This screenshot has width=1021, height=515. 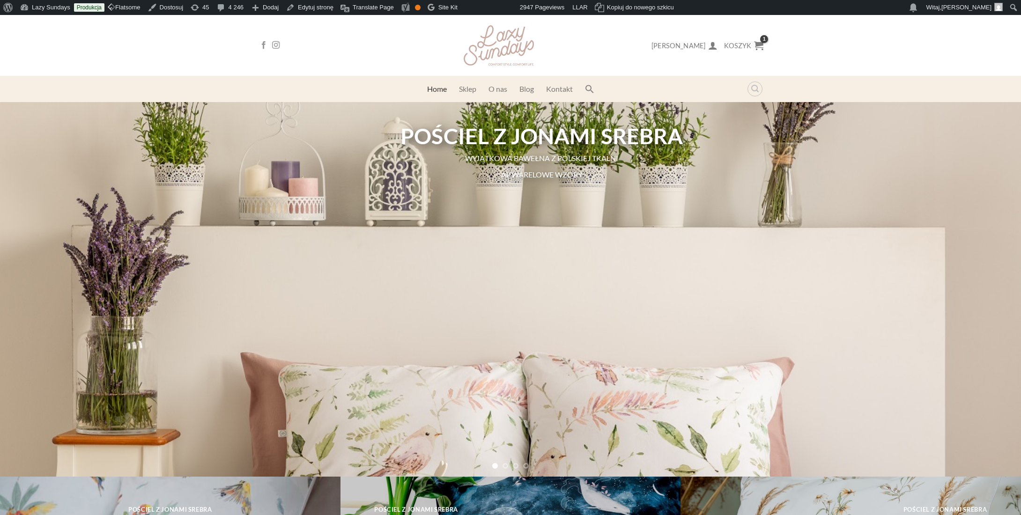 I want to click on a: Kontakt, so click(x=559, y=89).